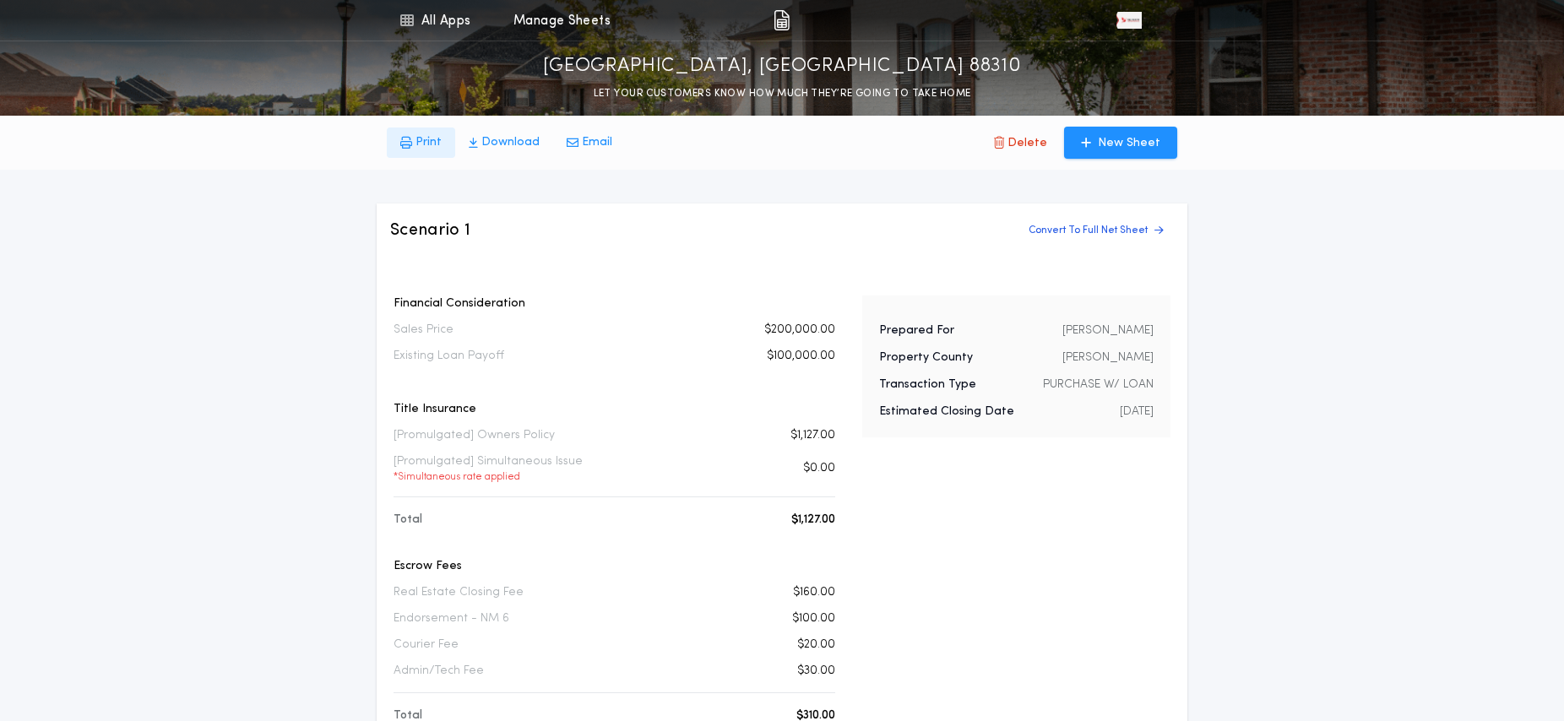 This screenshot has width=1564, height=721. Describe the element at coordinates (614, 304) in the screenshot. I see `p: Financial Consideration` at that location.